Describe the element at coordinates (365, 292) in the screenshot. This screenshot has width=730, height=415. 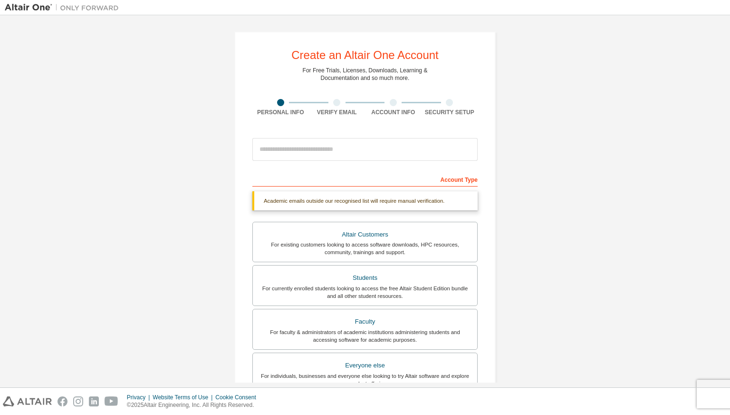
I see `div: For currently enrolled students looking to access the free Altair Student Edition bundle and all ...` at that location.